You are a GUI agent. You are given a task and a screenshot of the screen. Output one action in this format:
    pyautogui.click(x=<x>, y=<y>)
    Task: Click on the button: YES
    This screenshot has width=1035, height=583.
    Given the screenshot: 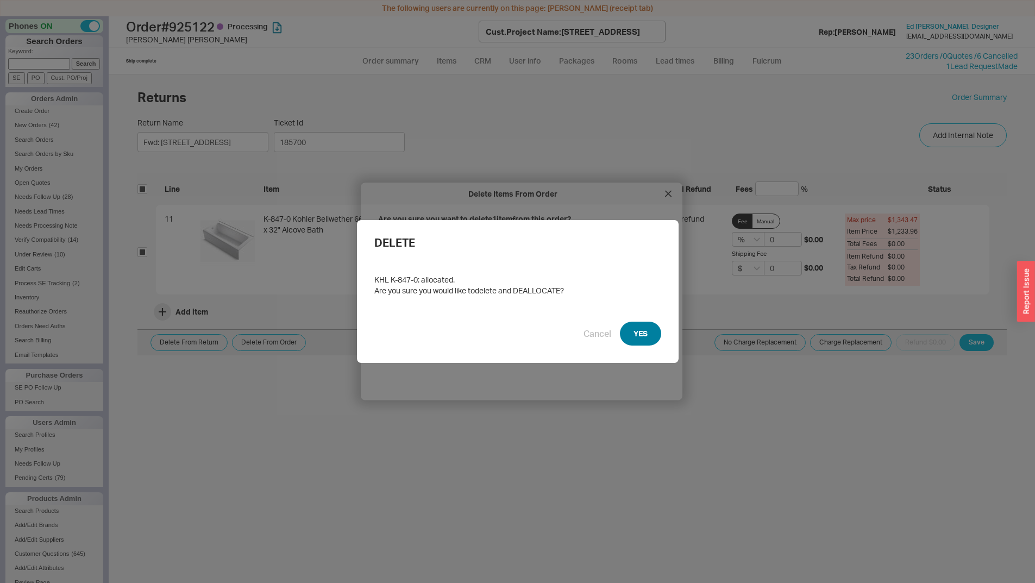 What is the action you would take?
    pyautogui.click(x=641, y=334)
    